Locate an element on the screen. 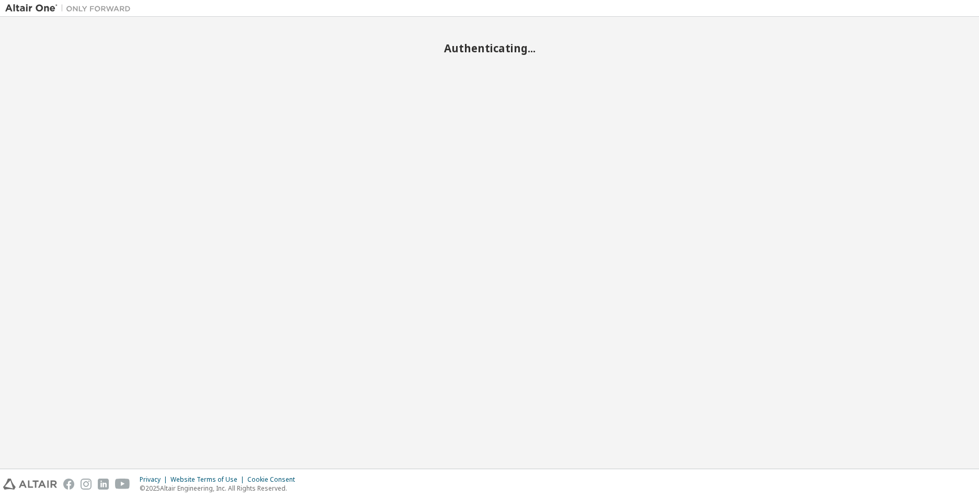  h2: Authenticating... is located at coordinates (489, 48).